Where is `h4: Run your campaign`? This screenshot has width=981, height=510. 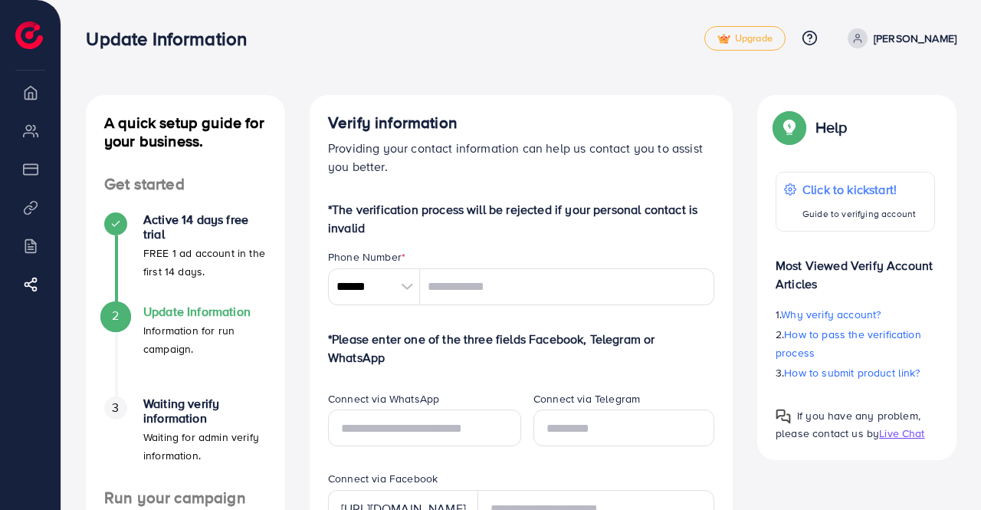
h4: Run your campaign is located at coordinates (185, 497).